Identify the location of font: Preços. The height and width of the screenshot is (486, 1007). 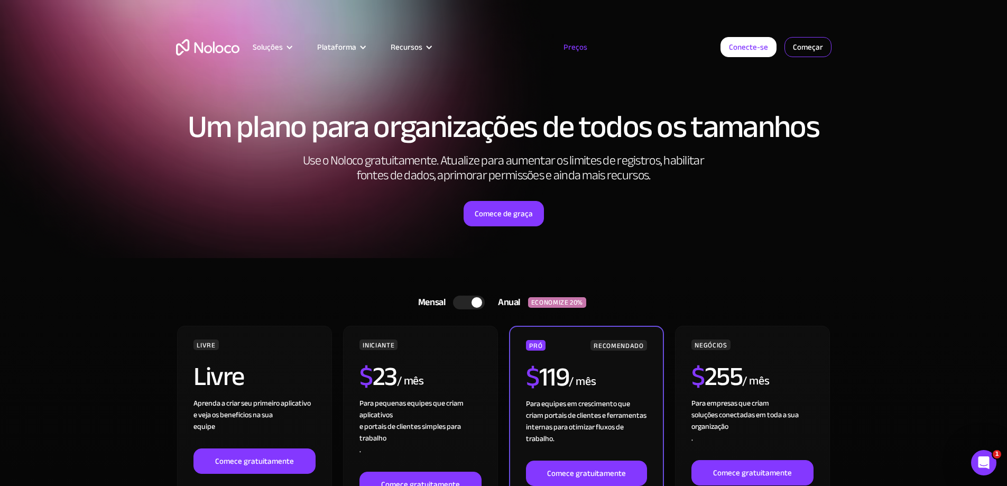
(575, 47).